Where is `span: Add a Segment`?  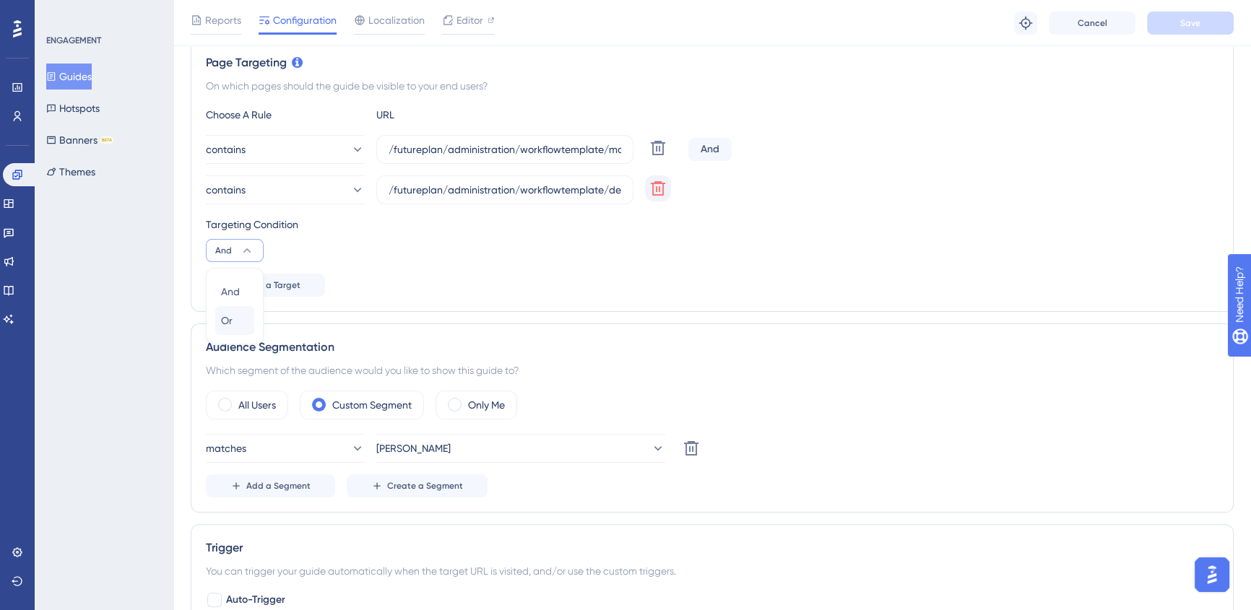 span: Add a Segment is located at coordinates (278, 486).